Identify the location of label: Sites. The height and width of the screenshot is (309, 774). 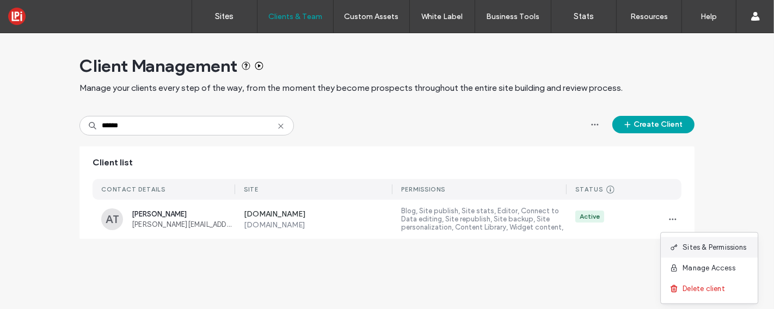
(225, 16).